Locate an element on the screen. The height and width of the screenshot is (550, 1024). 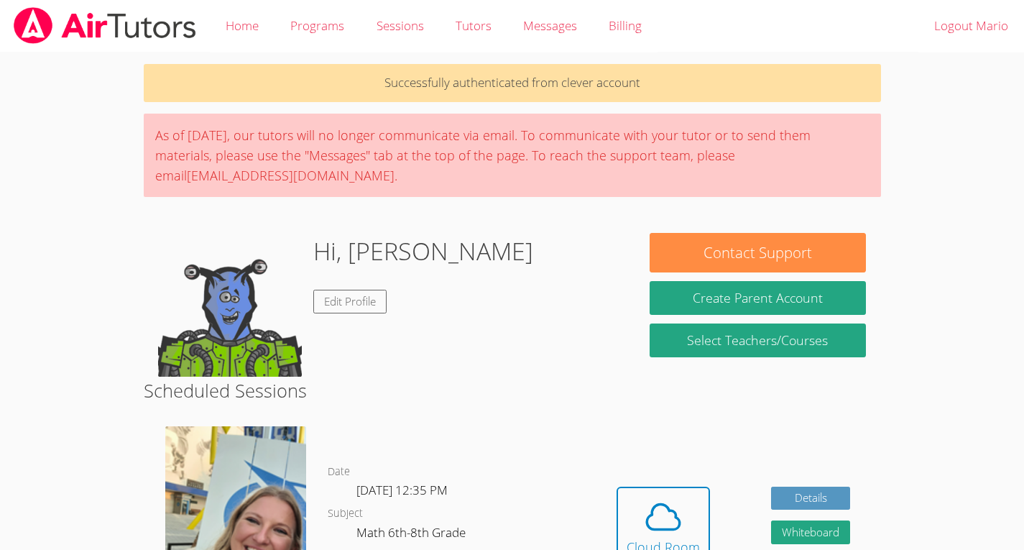
a: Select Teachers/Courses is located at coordinates (758, 340).